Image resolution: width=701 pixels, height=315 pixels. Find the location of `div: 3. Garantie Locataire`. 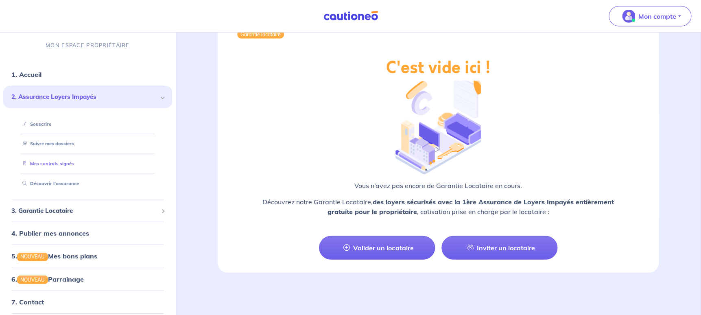

div: 3. Garantie Locataire is located at coordinates (87, 210).